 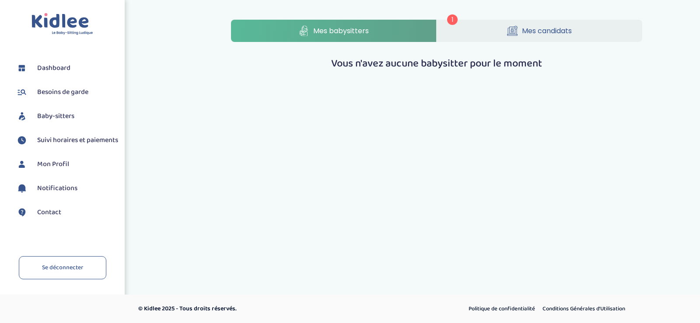 What do you see at coordinates (67, 165) in the screenshot?
I see `a: Mon Profil` at bounding box center [67, 165].